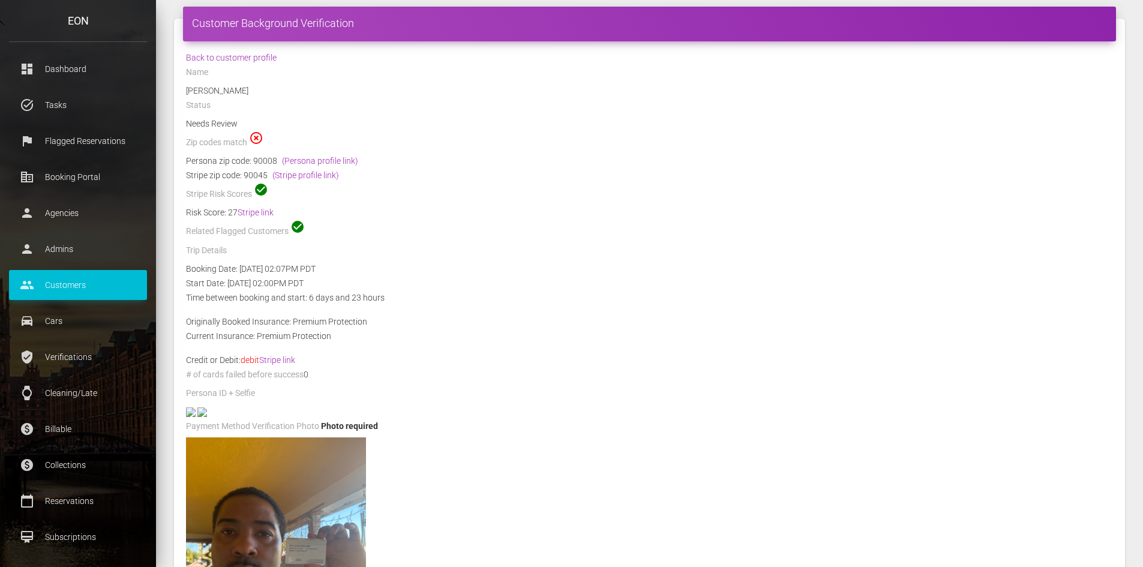 The width and height of the screenshot is (1143, 567). I want to click on p: Reservations, so click(78, 501).